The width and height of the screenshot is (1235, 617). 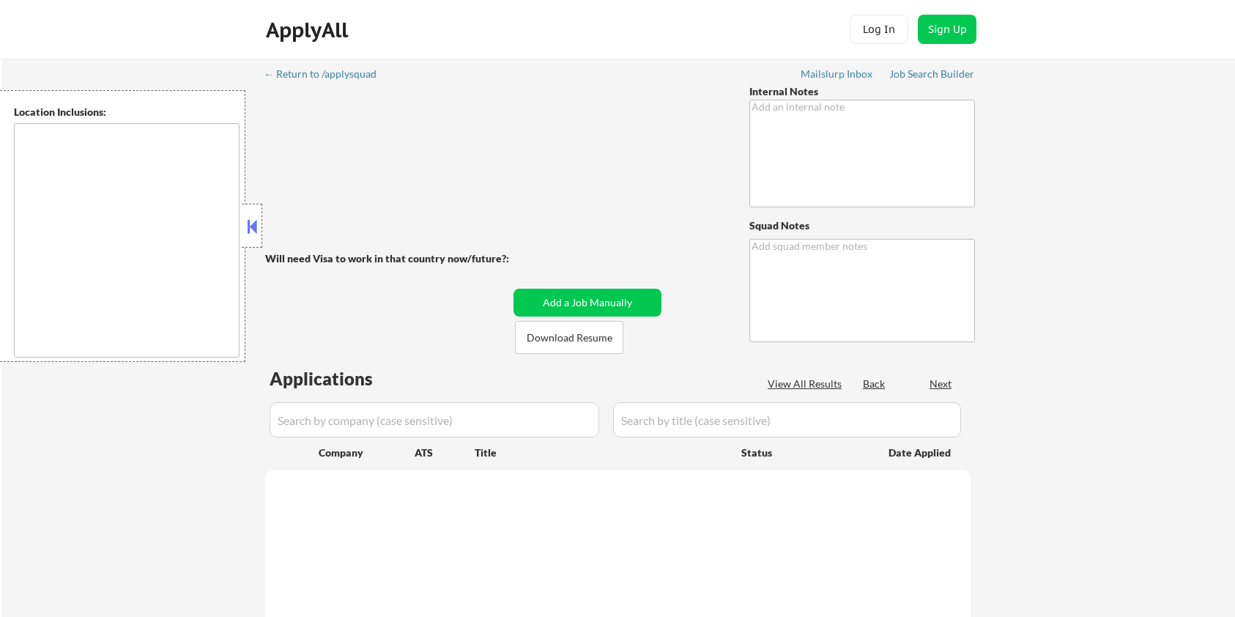 I want to click on div: Company, so click(x=366, y=453).